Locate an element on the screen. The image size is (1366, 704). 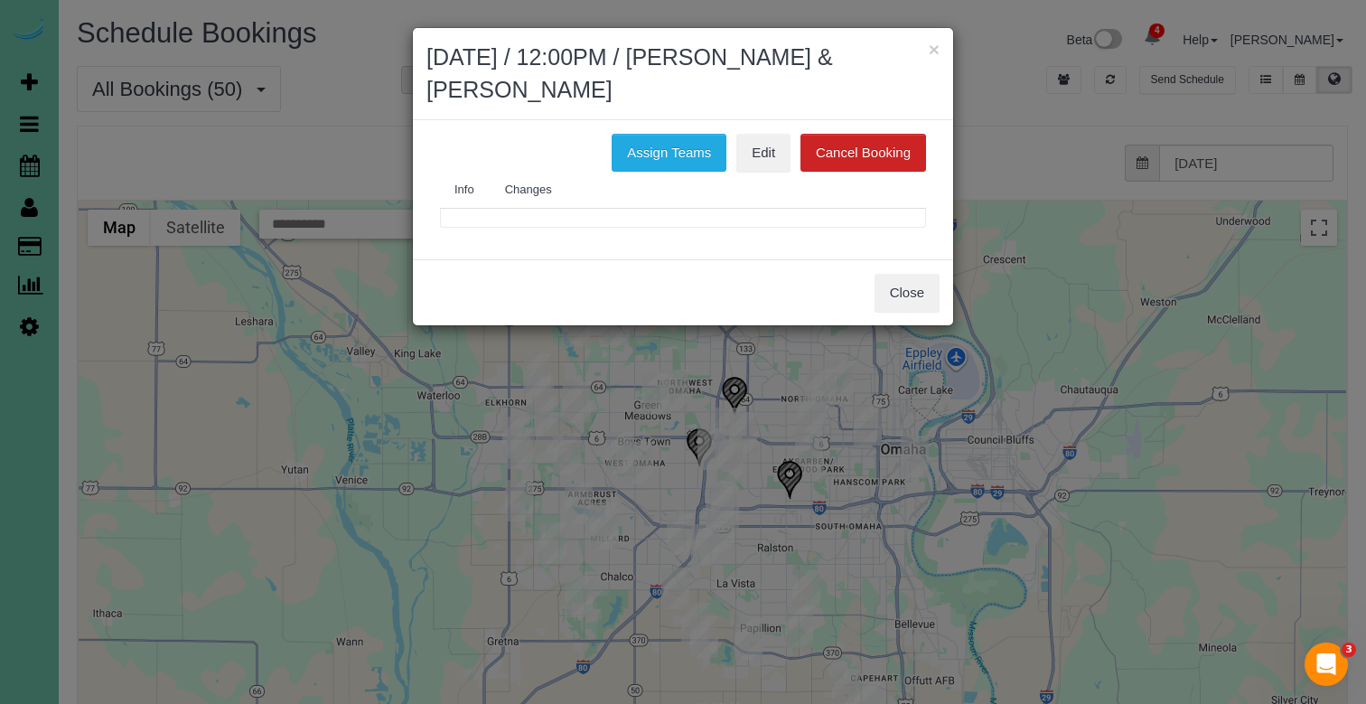
button: Close is located at coordinates (907, 293).